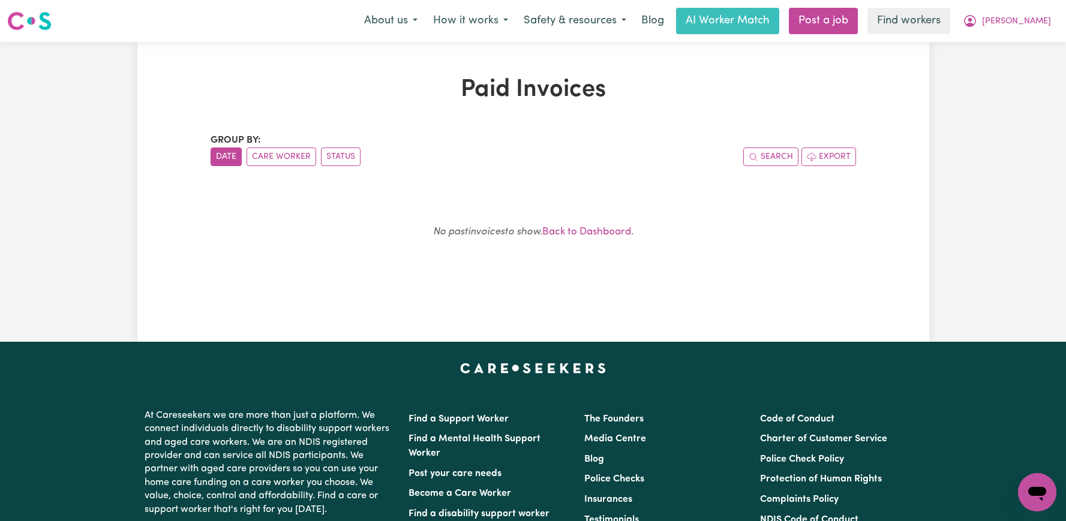  I want to click on a: Charter of Customer Service, so click(823, 439).